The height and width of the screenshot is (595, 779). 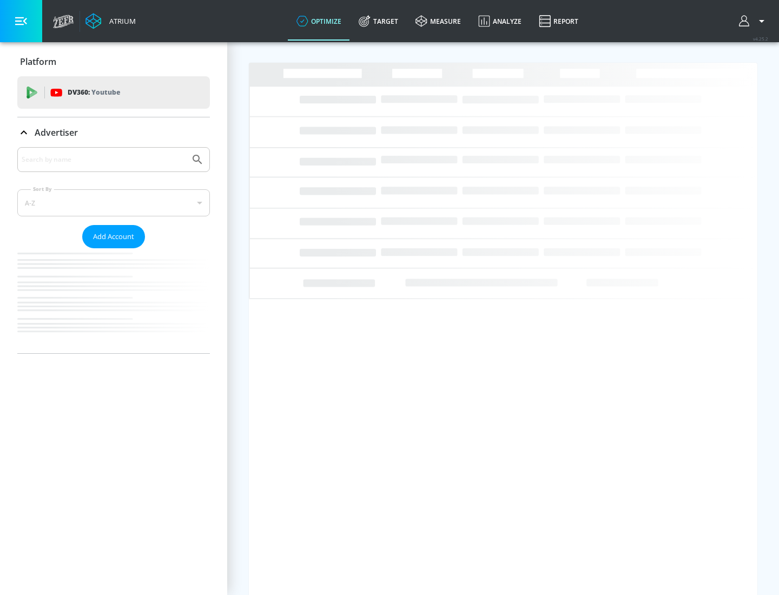 I want to click on div: A-Z, so click(x=114, y=203).